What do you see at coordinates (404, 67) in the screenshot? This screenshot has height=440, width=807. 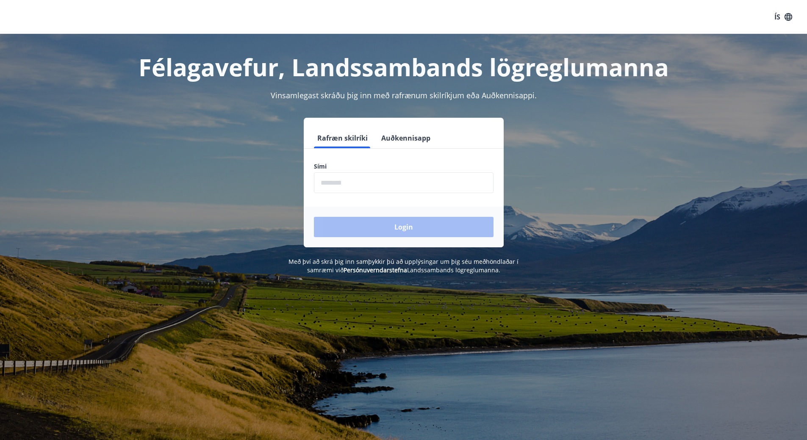 I see `h1: Félagavefur, Landssambands lögreglumanna` at bounding box center [404, 67].